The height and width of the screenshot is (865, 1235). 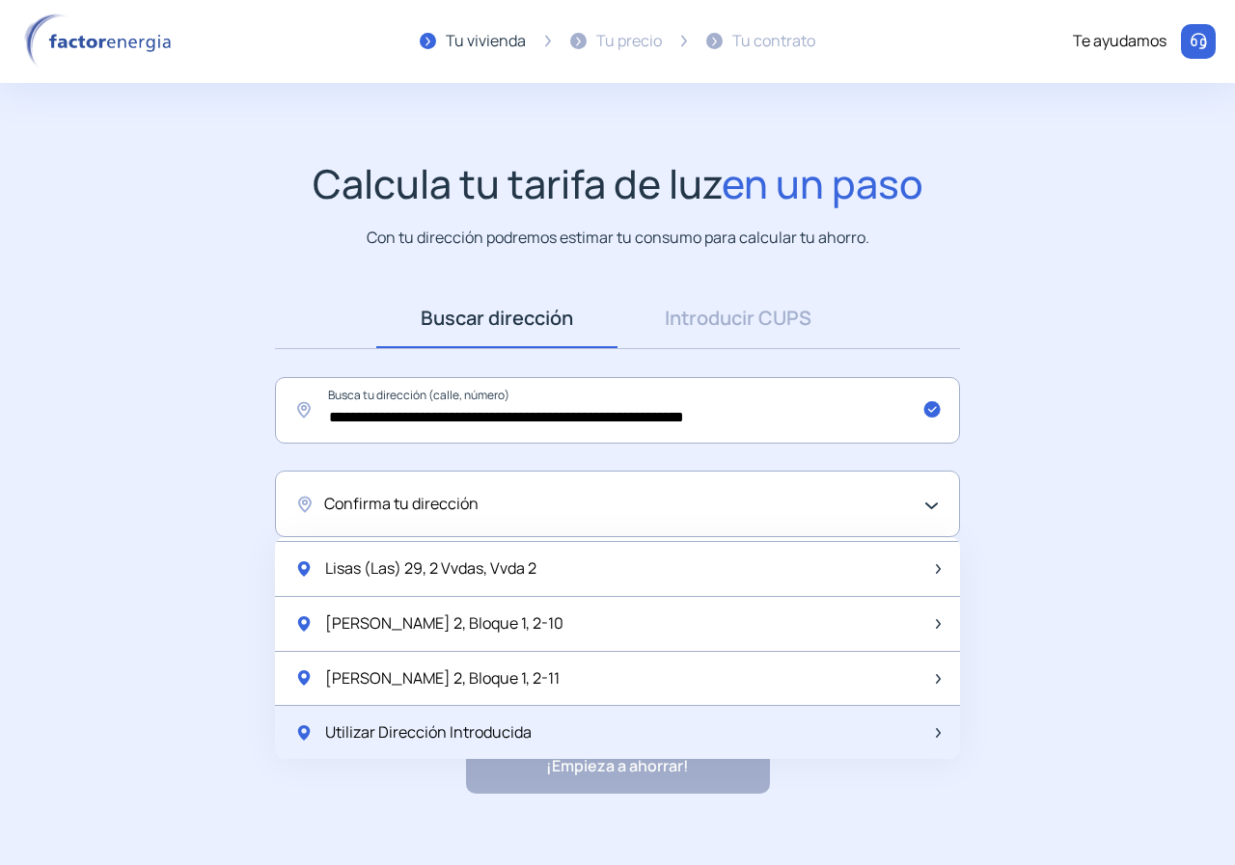 What do you see at coordinates (629, 41) in the screenshot?
I see `div: Tu precio` at bounding box center [629, 41].